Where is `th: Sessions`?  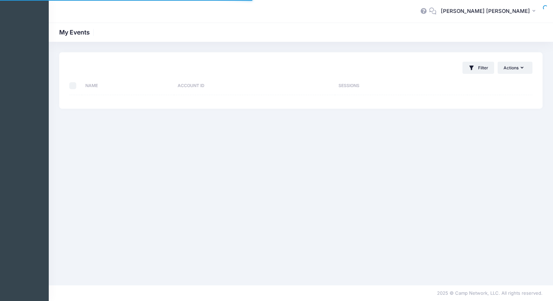 th: Sessions is located at coordinates (401, 86).